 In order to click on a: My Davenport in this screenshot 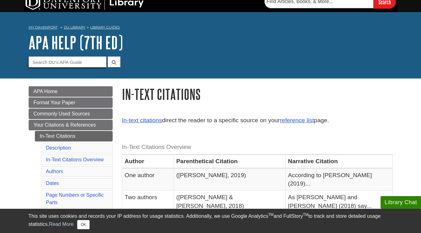, I will do `click(43, 27)`.